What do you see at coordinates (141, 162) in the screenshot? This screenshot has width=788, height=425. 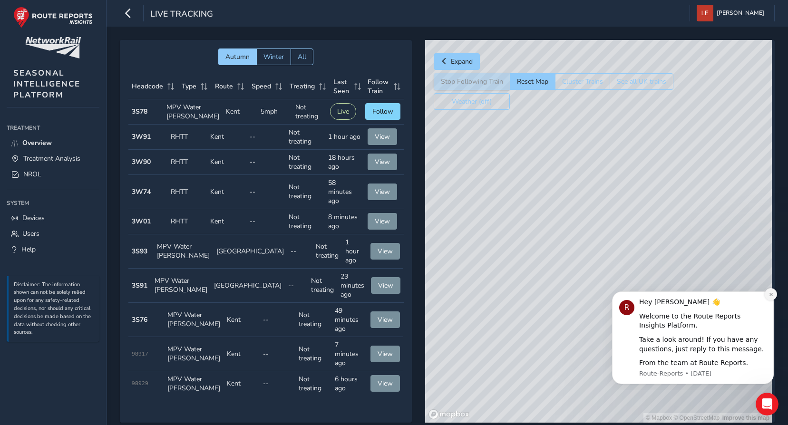 I see `strong: 3W90` at bounding box center [141, 162].